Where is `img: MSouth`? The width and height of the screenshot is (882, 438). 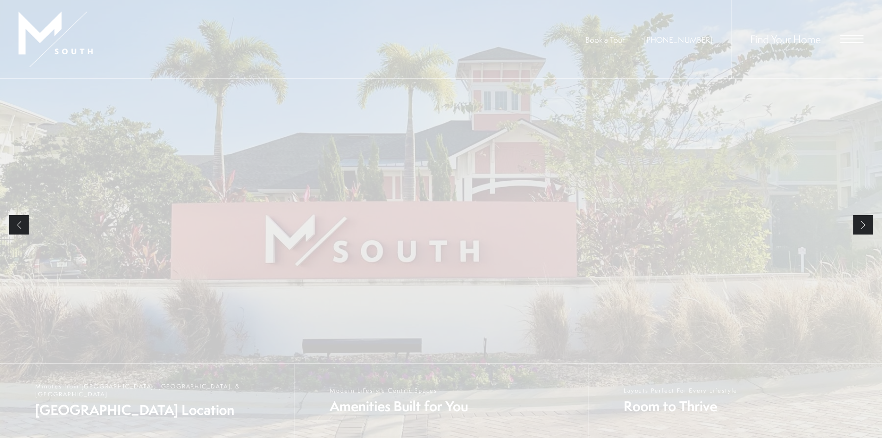
img: MSouth is located at coordinates (56, 39).